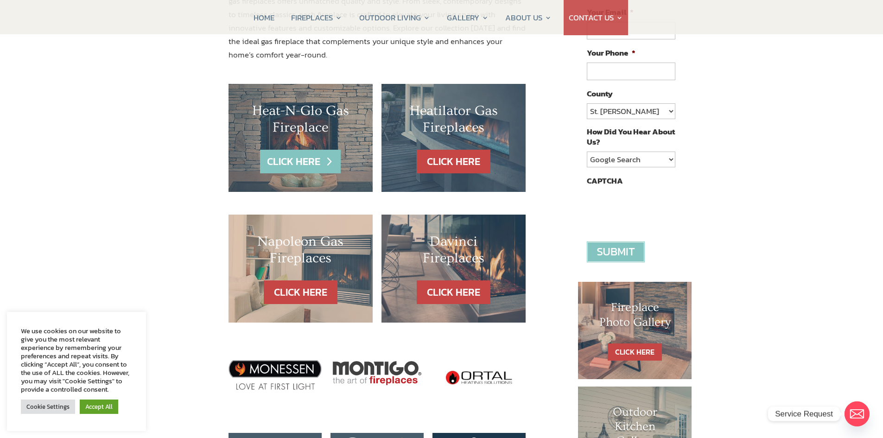 This screenshot has height=438, width=883. I want to click on img: ortal, so click(479, 378).